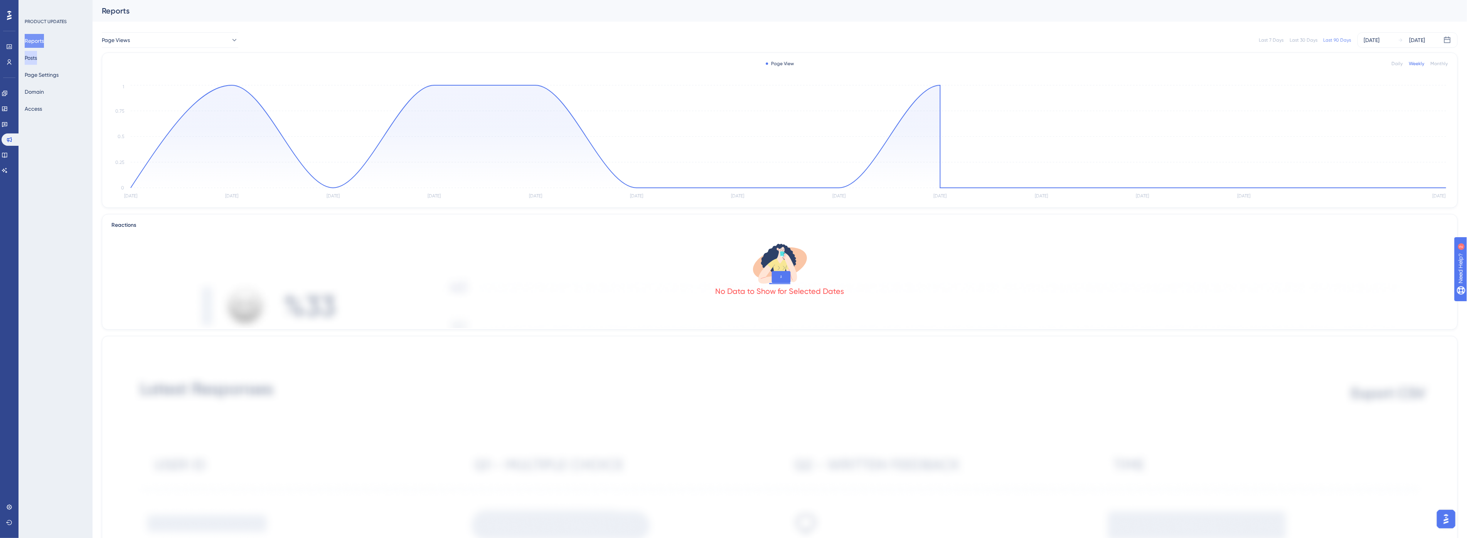  What do you see at coordinates (123, 87) in the screenshot?
I see `tspan: 1` at bounding box center [123, 87].